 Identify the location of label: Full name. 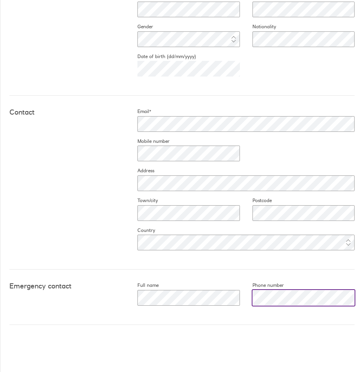
(142, 285).